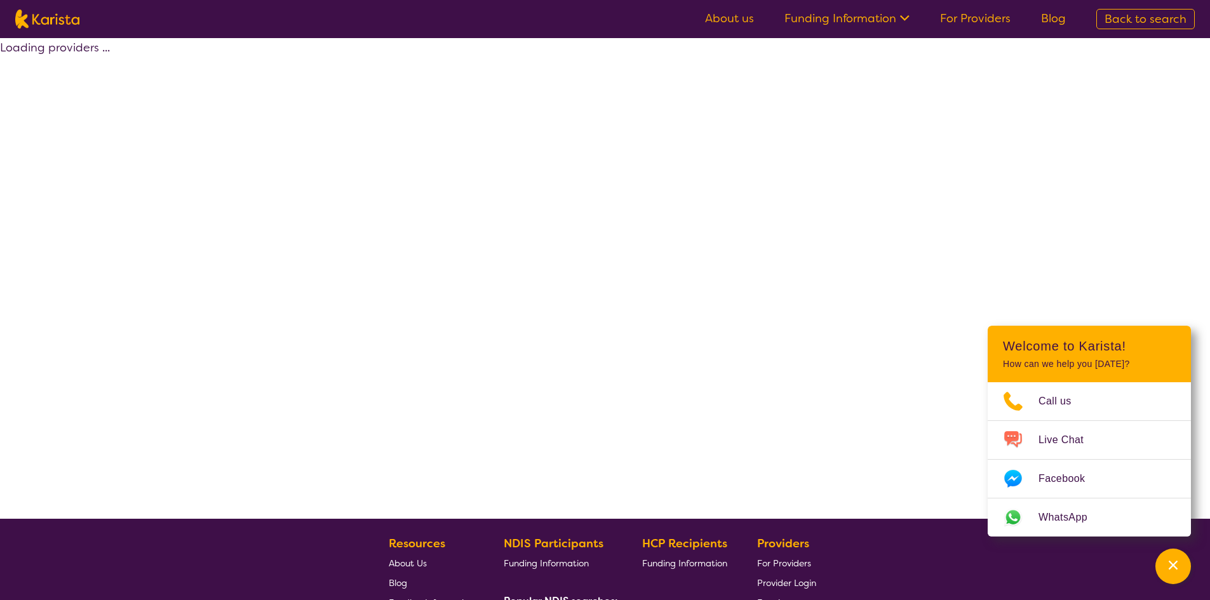  What do you see at coordinates (431, 563) in the screenshot?
I see `a: About Us` at bounding box center [431, 563].